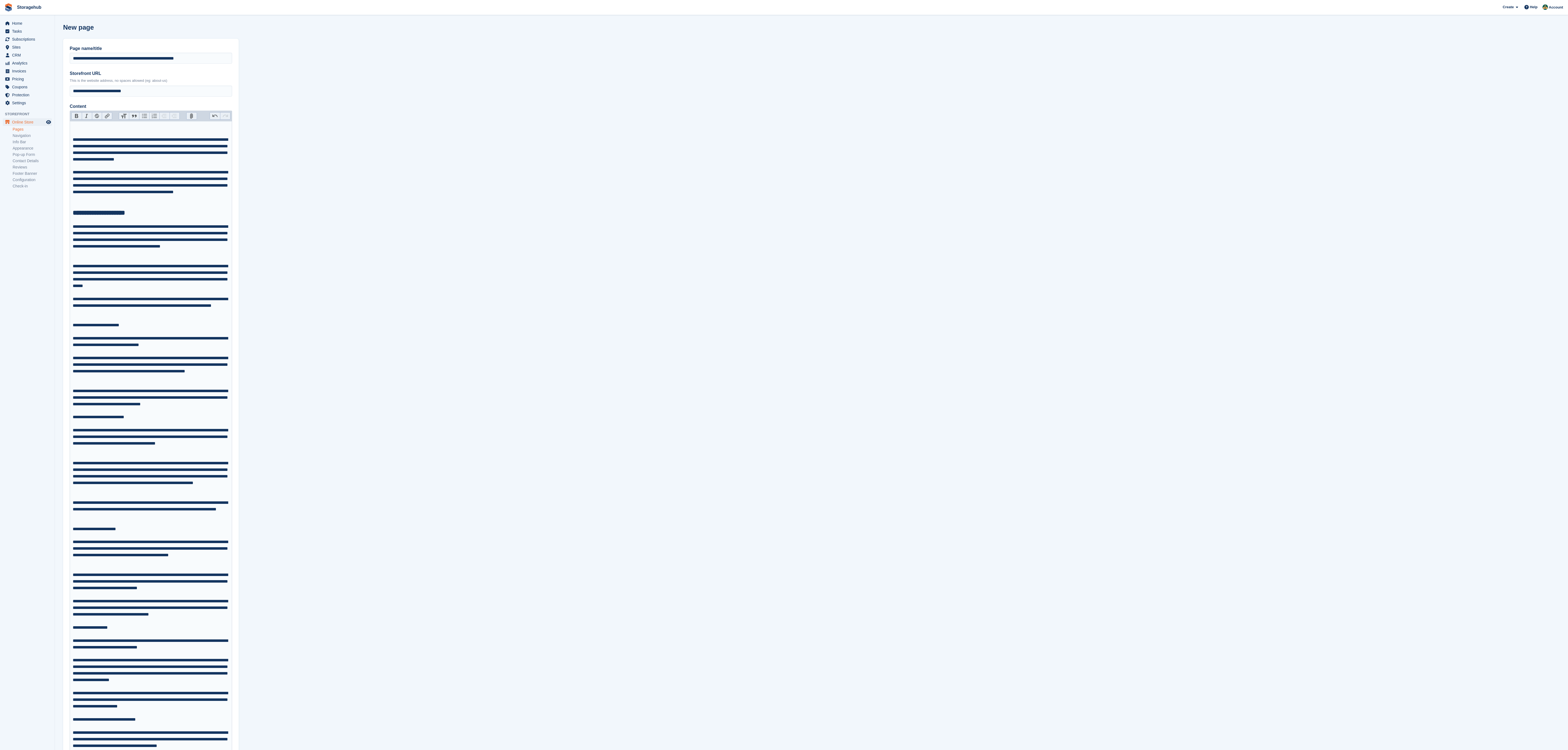 The height and width of the screenshot is (750, 1568). What do you see at coordinates (1556, 7) in the screenshot?
I see `span: Account` at bounding box center [1556, 7].